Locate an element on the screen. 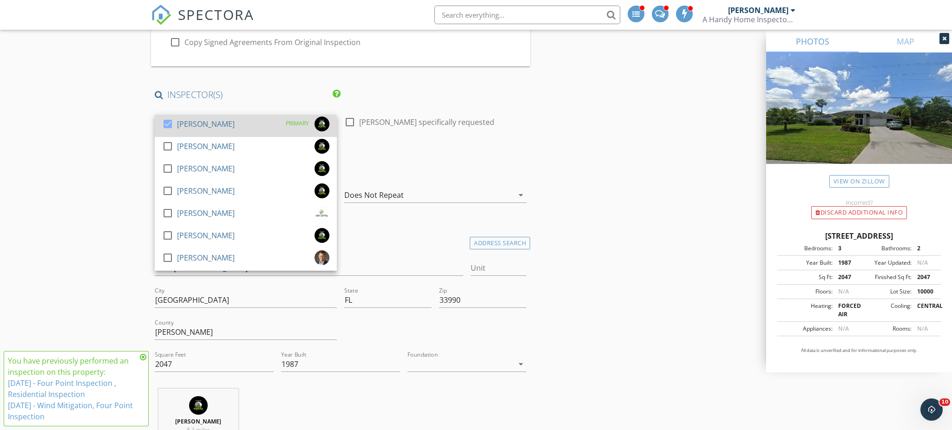 Image resolution: width=952 pixels, height=430 pixels. div: Incorrect? is located at coordinates (859, 203).